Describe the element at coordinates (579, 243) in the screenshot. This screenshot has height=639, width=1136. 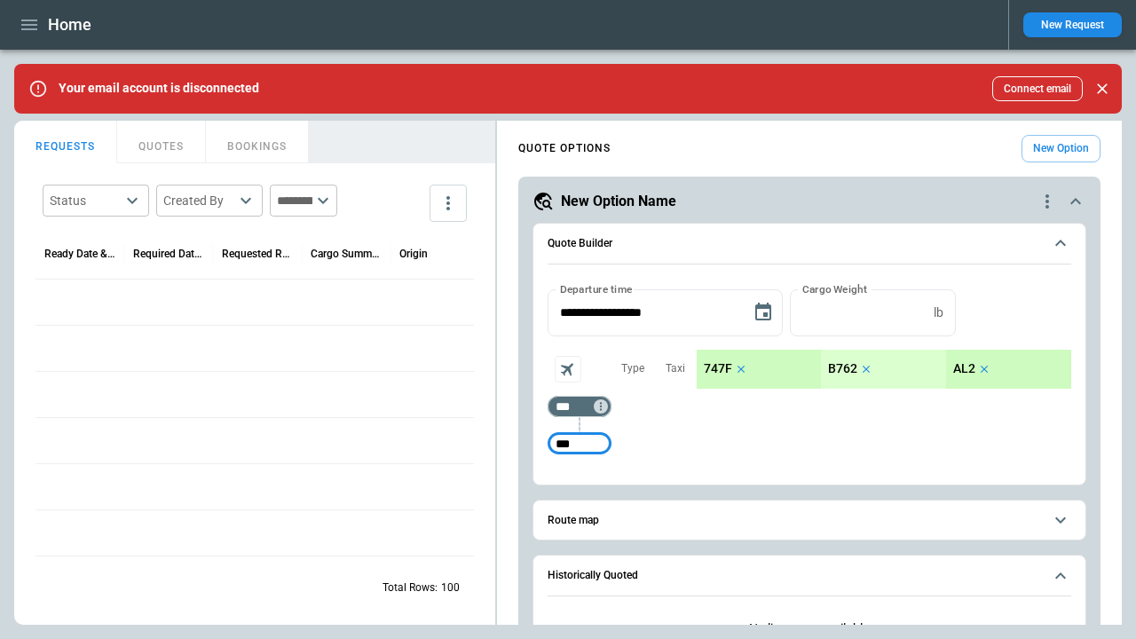
I see `h6: Quote Builder` at that location.